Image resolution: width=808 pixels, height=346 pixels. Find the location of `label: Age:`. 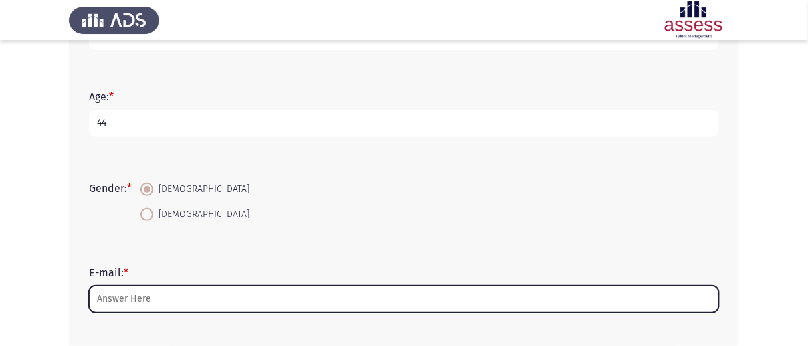

label: Age: is located at coordinates (101, 96).